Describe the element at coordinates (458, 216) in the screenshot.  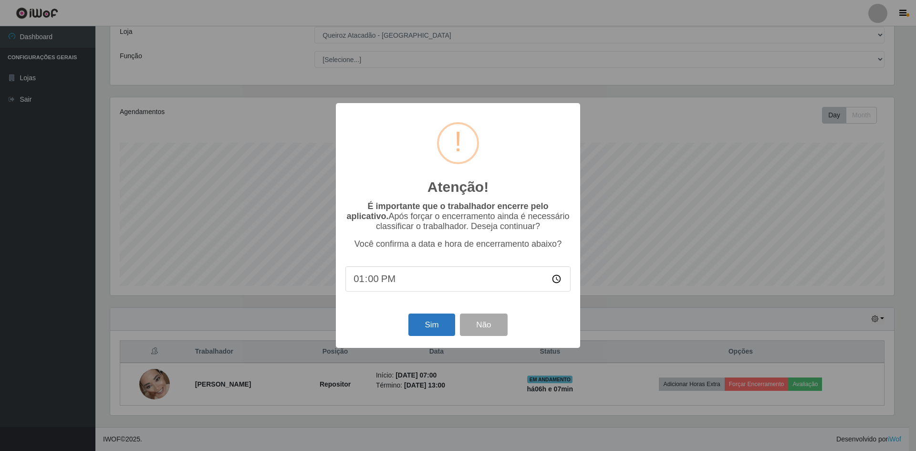
I see `p: Após forçar o encerramento ainda é necessário classificar o trabalhador. Deseja continuar?` at that location.